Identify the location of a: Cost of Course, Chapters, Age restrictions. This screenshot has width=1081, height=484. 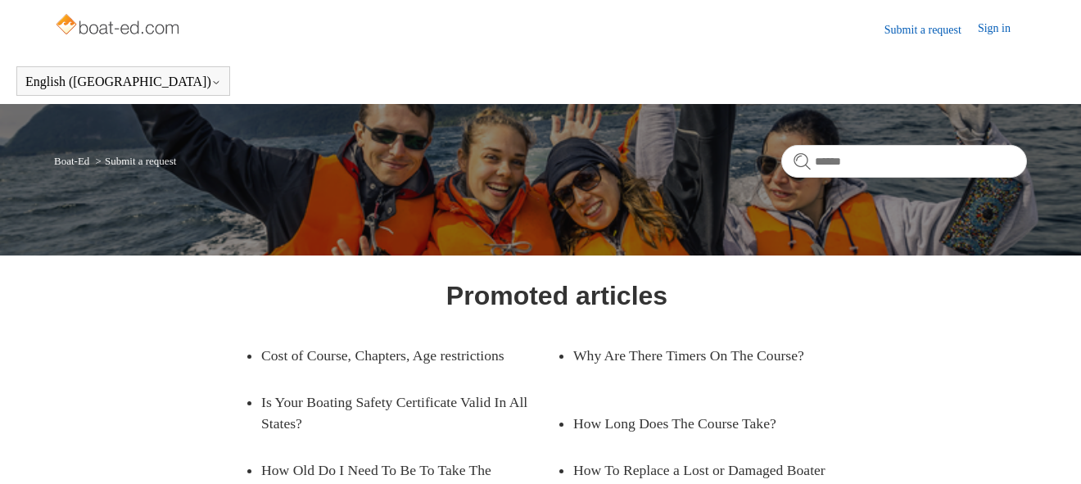
(396, 356).